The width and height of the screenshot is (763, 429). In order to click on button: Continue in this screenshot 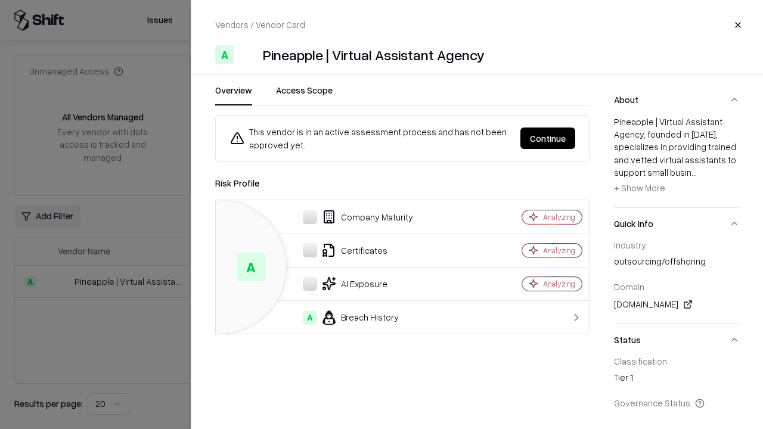, I will do `click(548, 138)`.